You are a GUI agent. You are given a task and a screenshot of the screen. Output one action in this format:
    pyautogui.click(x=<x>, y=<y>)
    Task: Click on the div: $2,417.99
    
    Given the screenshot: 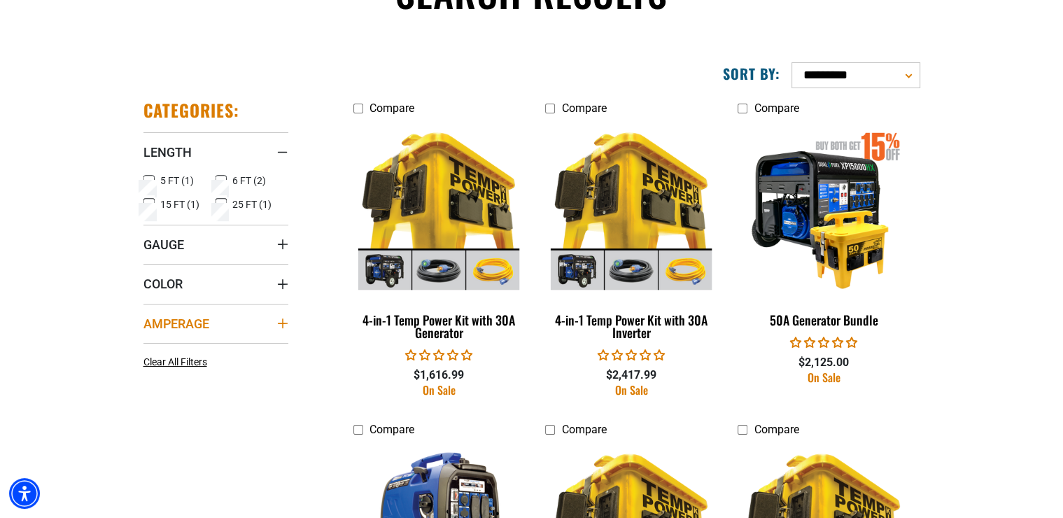 What is the action you would take?
    pyautogui.click(x=630, y=375)
    